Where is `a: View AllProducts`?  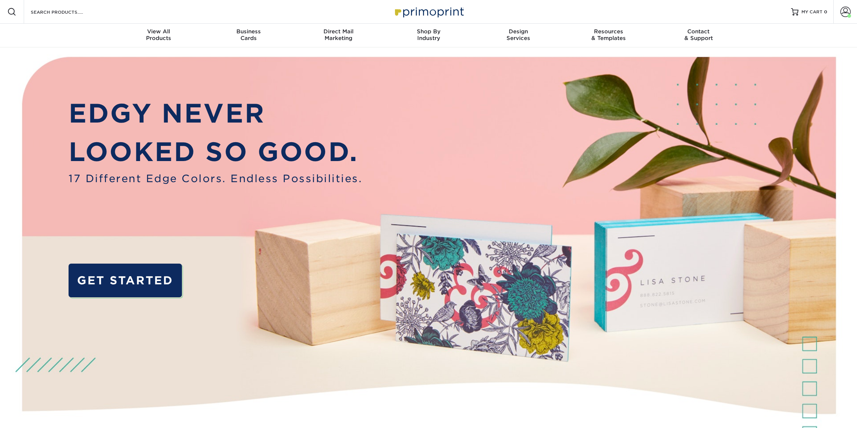 a: View AllProducts is located at coordinates (159, 36).